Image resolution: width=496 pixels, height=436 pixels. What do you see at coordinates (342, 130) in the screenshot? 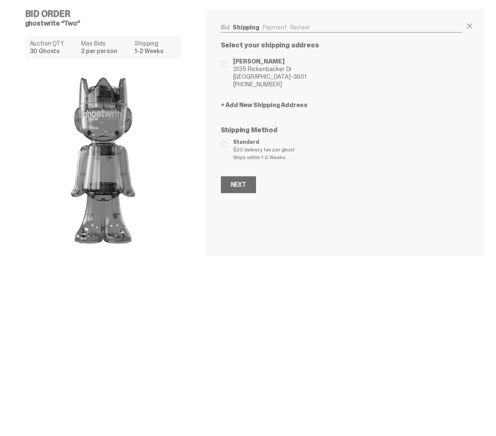
I see `p: Shipping Method` at bounding box center [342, 130].